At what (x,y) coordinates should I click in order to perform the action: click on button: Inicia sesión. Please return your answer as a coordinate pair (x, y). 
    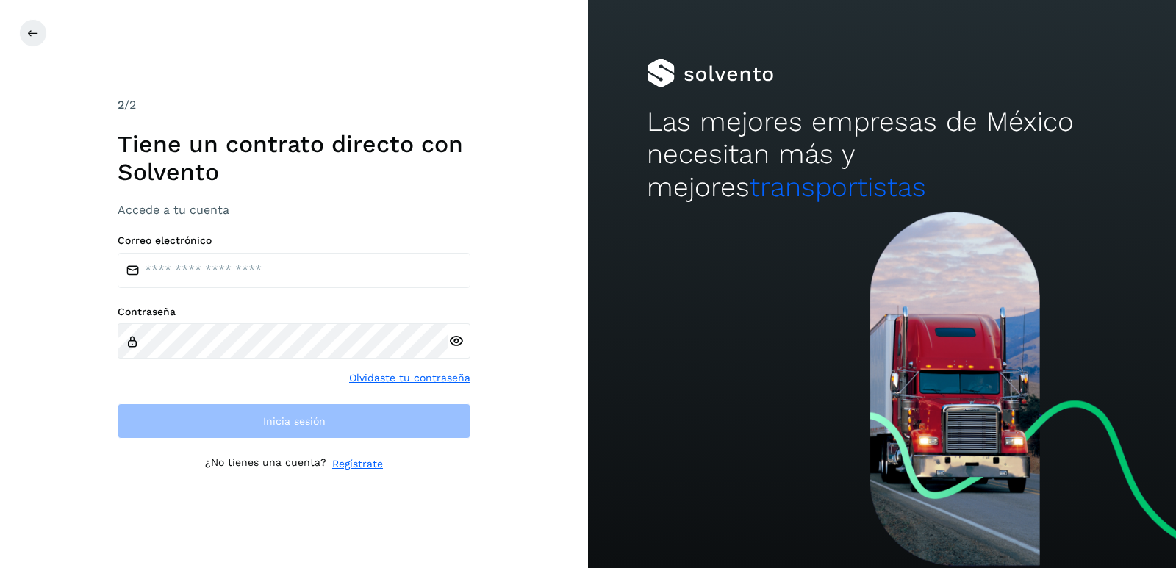
    Looking at the image, I should click on (294, 421).